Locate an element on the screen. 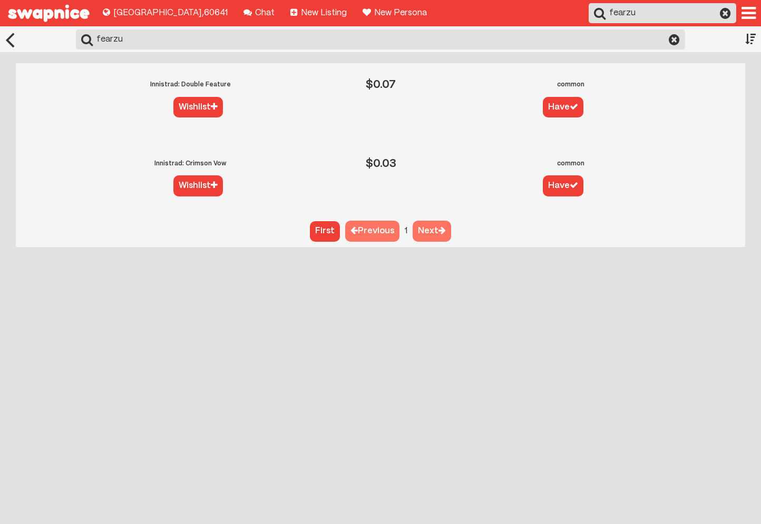  div: $ 0.03 is located at coordinates (380, 163).